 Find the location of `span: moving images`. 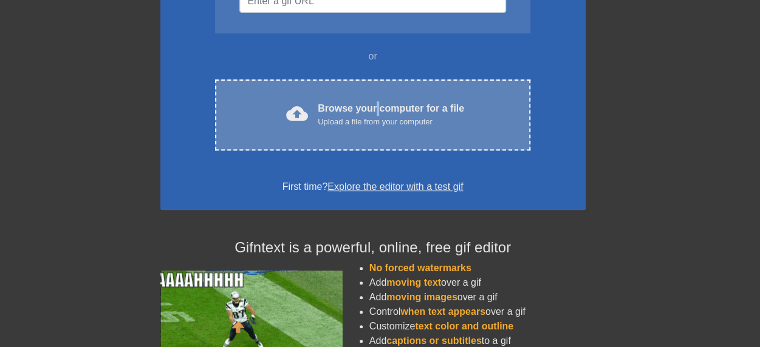

span: moving images is located at coordinates (421, 297).